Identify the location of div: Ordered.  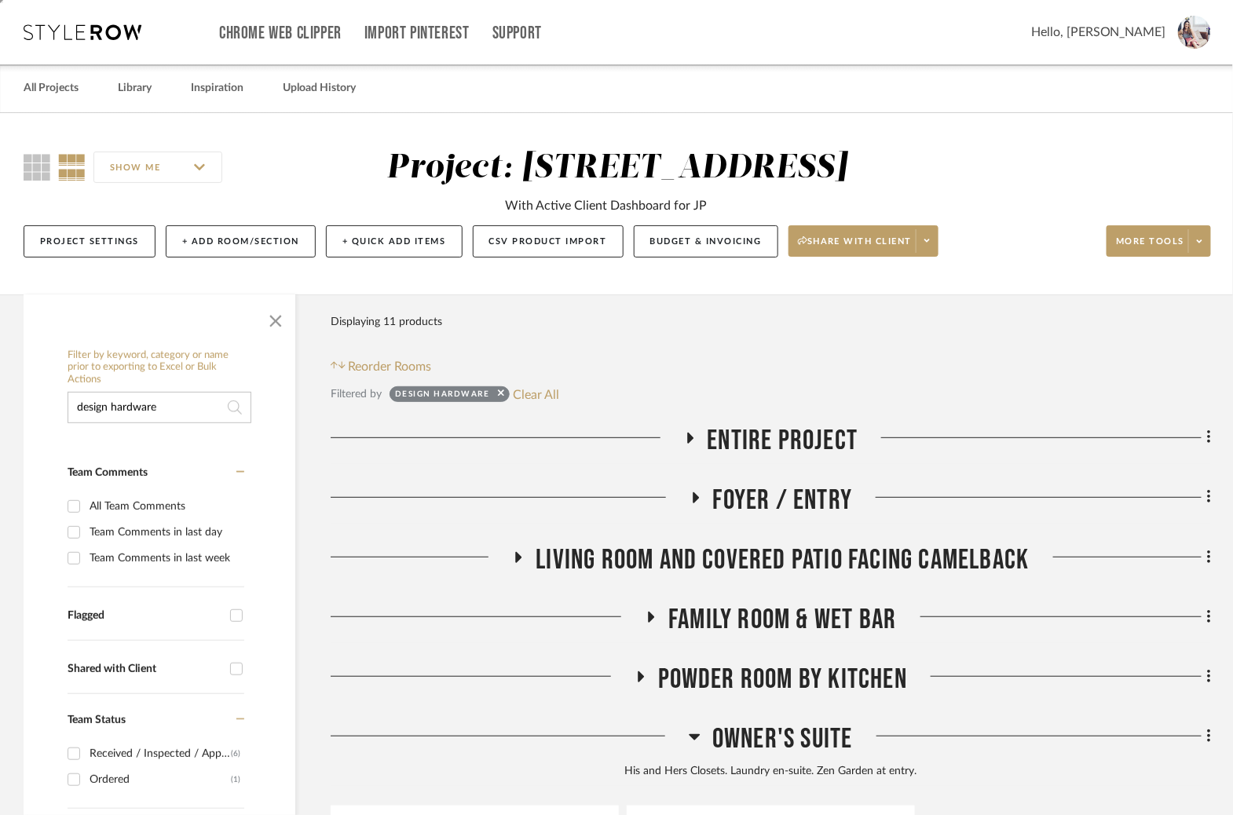
(160, 780).